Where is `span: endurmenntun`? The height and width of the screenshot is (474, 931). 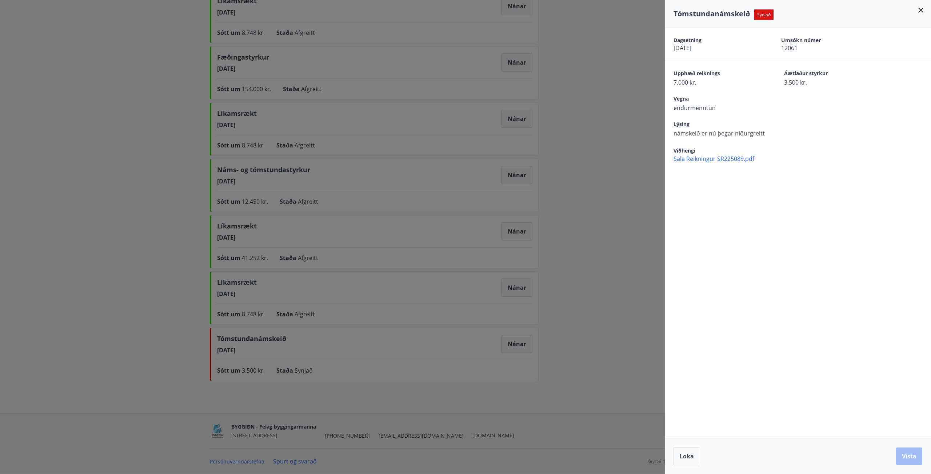
span: endurmenntun is located at coordinates (716, 108).